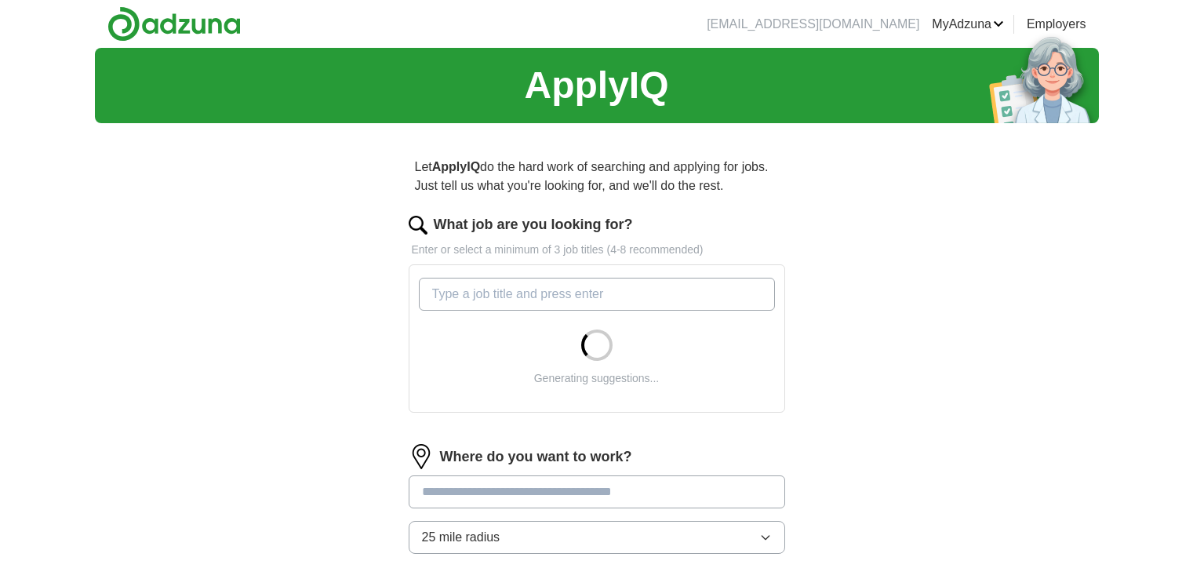  Describe the element at coordinates (421, 456) in the screenshot. I see `img: location.png` at that location.